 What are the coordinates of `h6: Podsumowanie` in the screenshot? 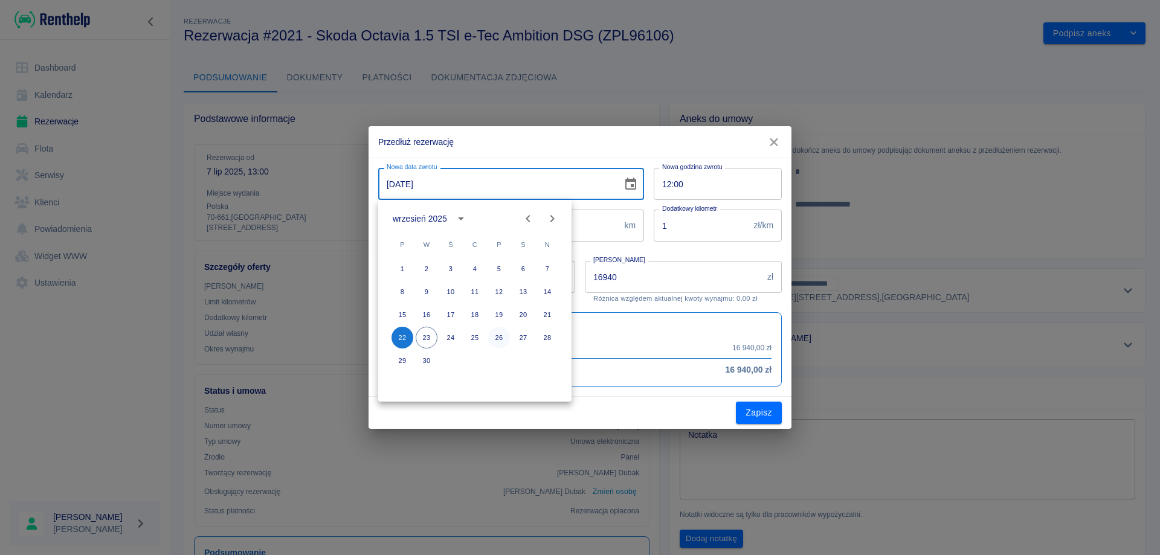 It's located at (580, 329).